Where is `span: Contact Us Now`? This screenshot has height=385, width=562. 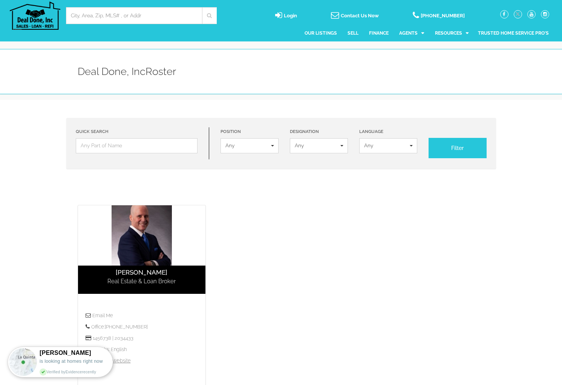 span: Contact Us Now is located at coordinates (359, 15).